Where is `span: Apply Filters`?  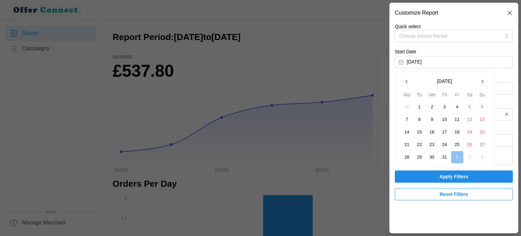 span: Apply Filters is located at coordinates (454, 176).